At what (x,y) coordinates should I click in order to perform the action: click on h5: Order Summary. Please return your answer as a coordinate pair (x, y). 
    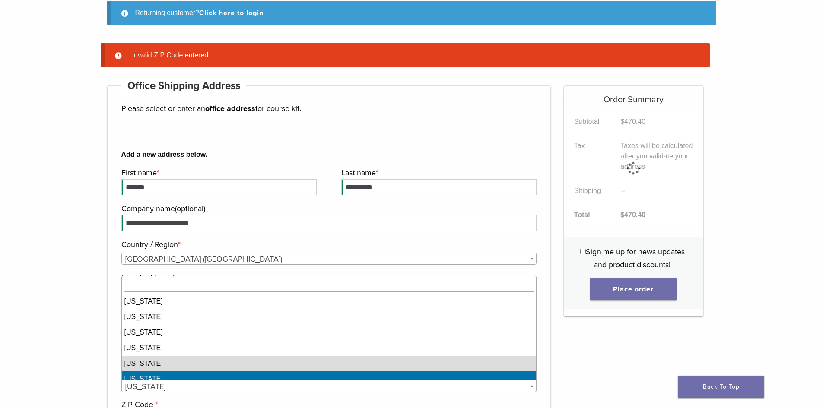
    Looking at the image, I should click on (633, 95).